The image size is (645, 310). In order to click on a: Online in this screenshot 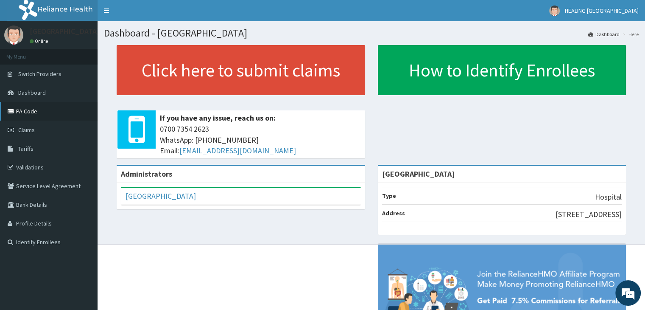, I will do `click(40, 41)`.